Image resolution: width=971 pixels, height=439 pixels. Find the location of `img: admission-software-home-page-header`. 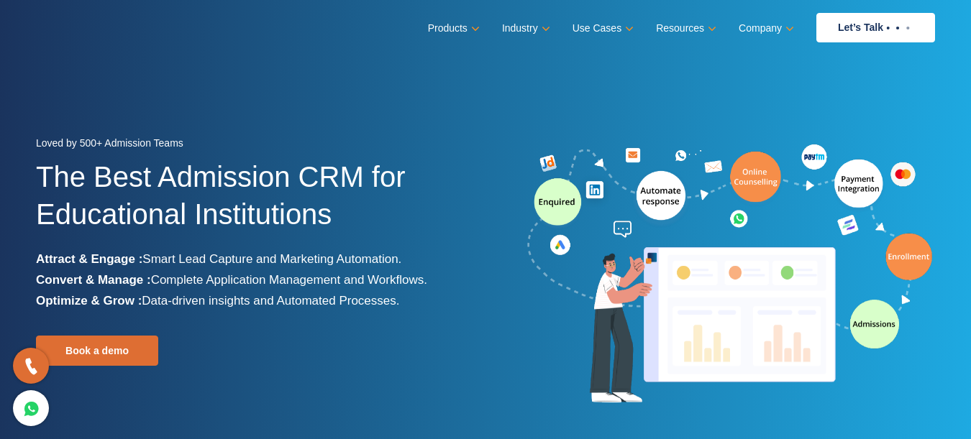

img: admission-software-home-page-header is located at coordinates (730, 275).